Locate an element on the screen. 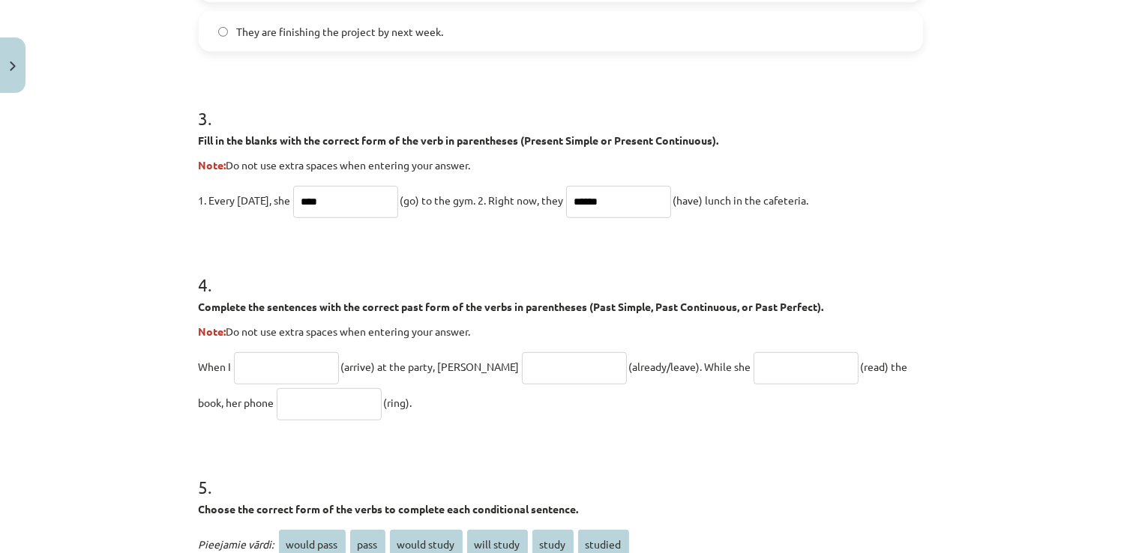  span: (ring). is located at coordinates (398, 403).